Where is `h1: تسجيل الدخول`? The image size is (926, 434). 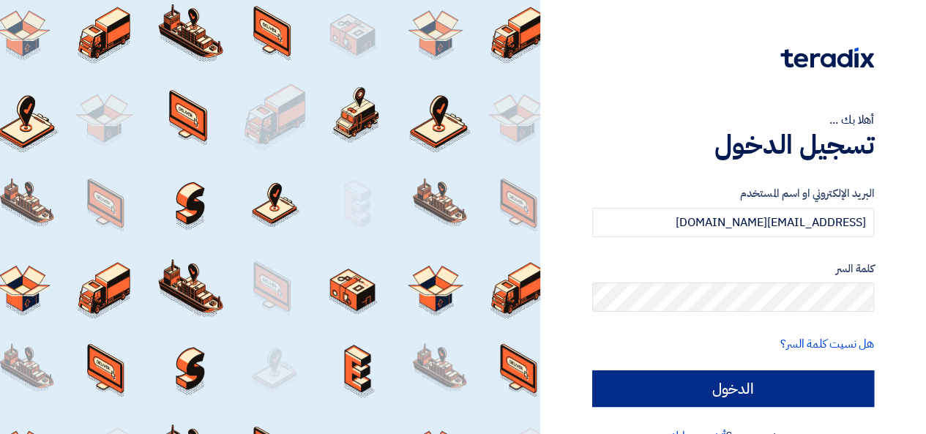 h1: تسجيل الدخول is located at coordinates (733, 145).